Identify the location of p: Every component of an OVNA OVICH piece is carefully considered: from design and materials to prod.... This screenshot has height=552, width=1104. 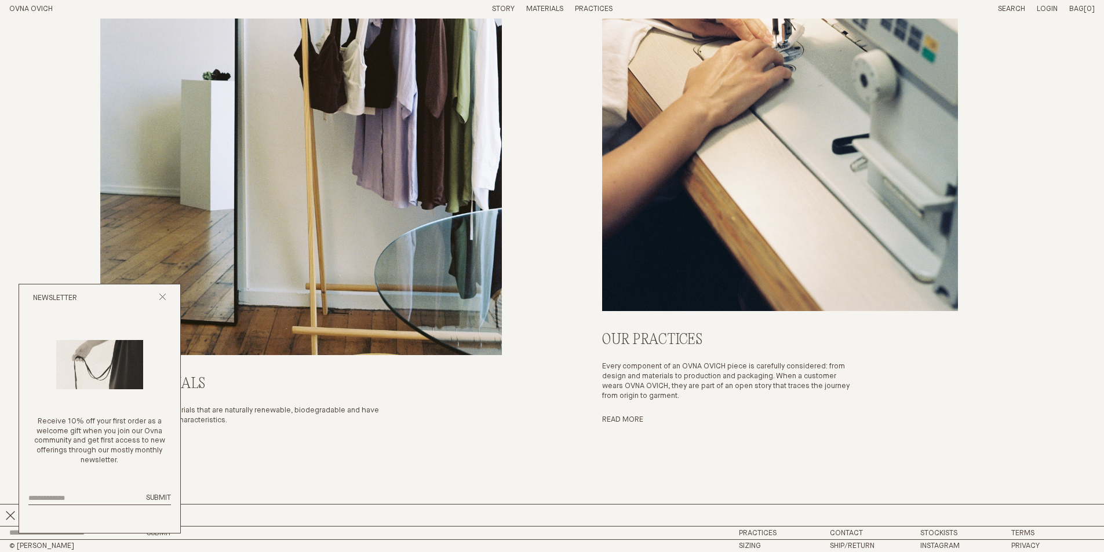
(727, 382).